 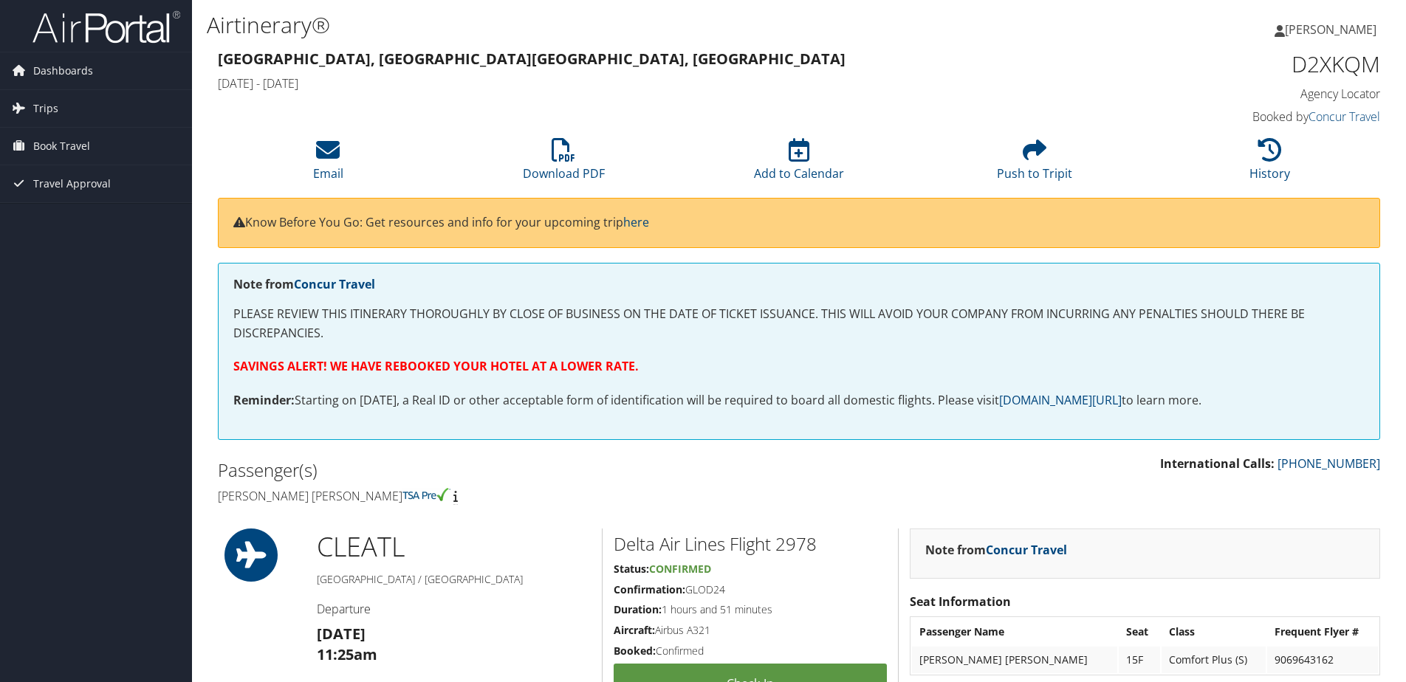 I want to click on p: Know Before You Go: Get resources and info for your upcoming trip, so click(x=799, y=223).